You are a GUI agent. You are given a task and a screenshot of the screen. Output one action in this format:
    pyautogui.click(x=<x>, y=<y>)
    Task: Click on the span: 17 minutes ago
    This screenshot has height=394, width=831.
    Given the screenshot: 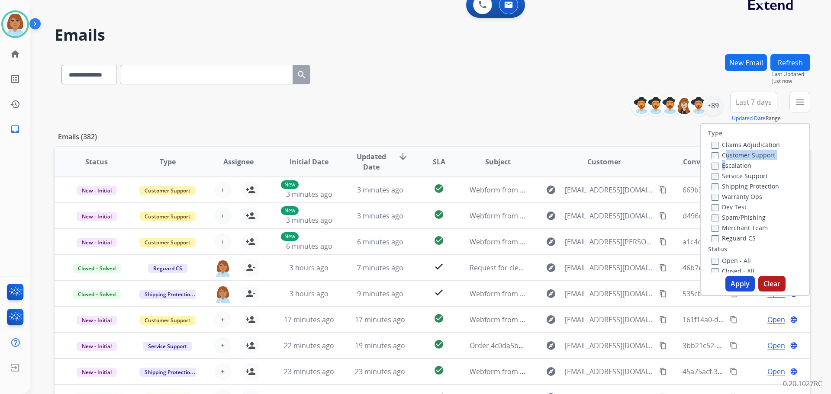 What is the action you would take?
    pyautogui.click(x=380, y=320)
    